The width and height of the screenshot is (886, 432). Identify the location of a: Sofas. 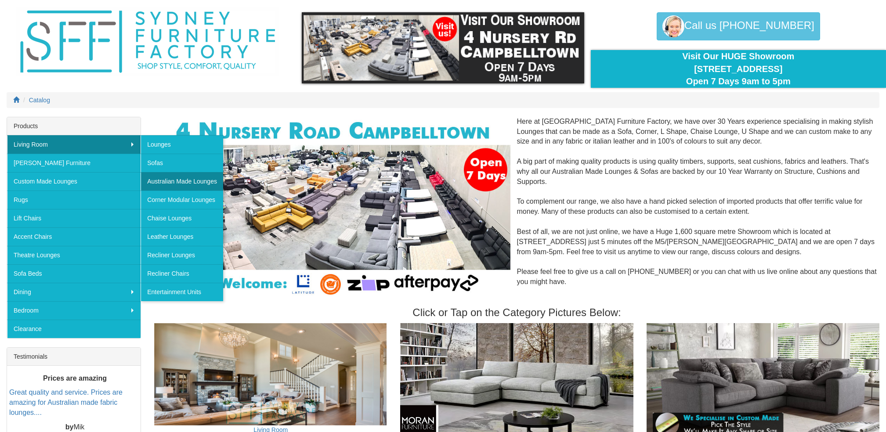
(182, 163).